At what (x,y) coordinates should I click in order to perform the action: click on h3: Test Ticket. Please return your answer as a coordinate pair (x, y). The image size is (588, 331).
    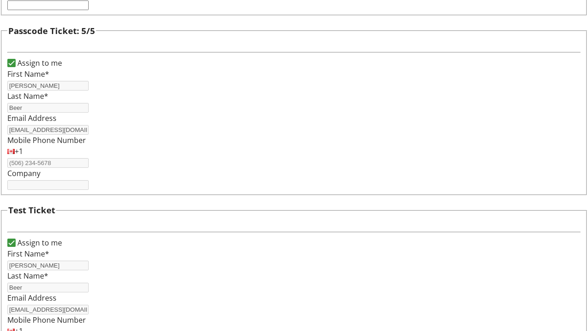
    Looking at the image, I should click on (32, 210).